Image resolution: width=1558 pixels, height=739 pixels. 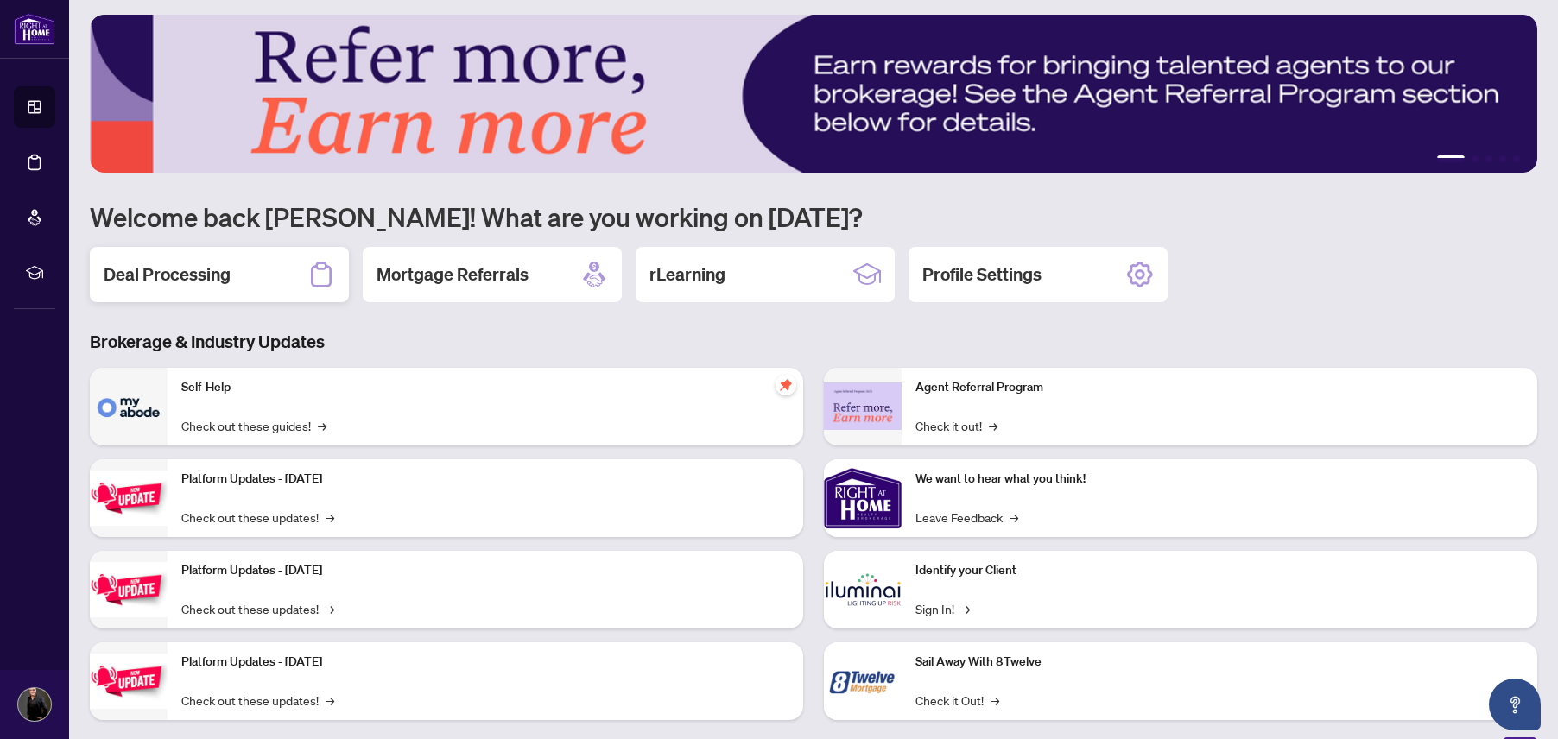 What do you see at coordinates (485, 388) in the screenshot?
I see `p: Self-Help` at bounding box center [485, 388].